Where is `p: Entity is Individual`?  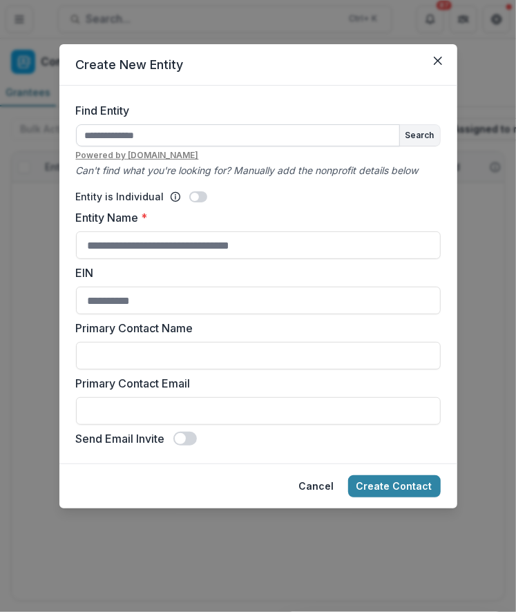 p: Entity is Individual is located at coordinates (120, 196).